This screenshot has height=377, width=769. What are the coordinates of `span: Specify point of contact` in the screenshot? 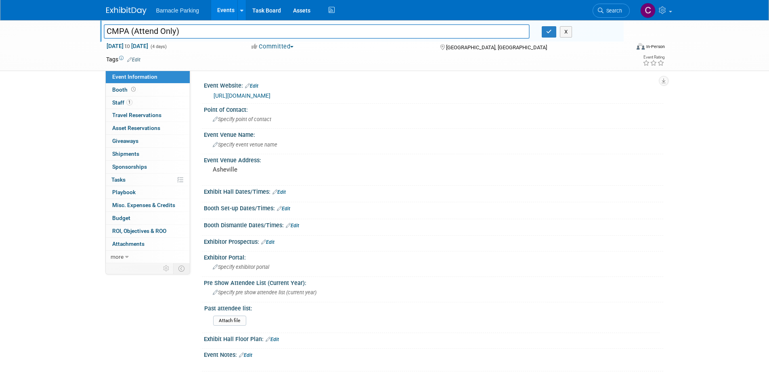 It's located at (242, 119).